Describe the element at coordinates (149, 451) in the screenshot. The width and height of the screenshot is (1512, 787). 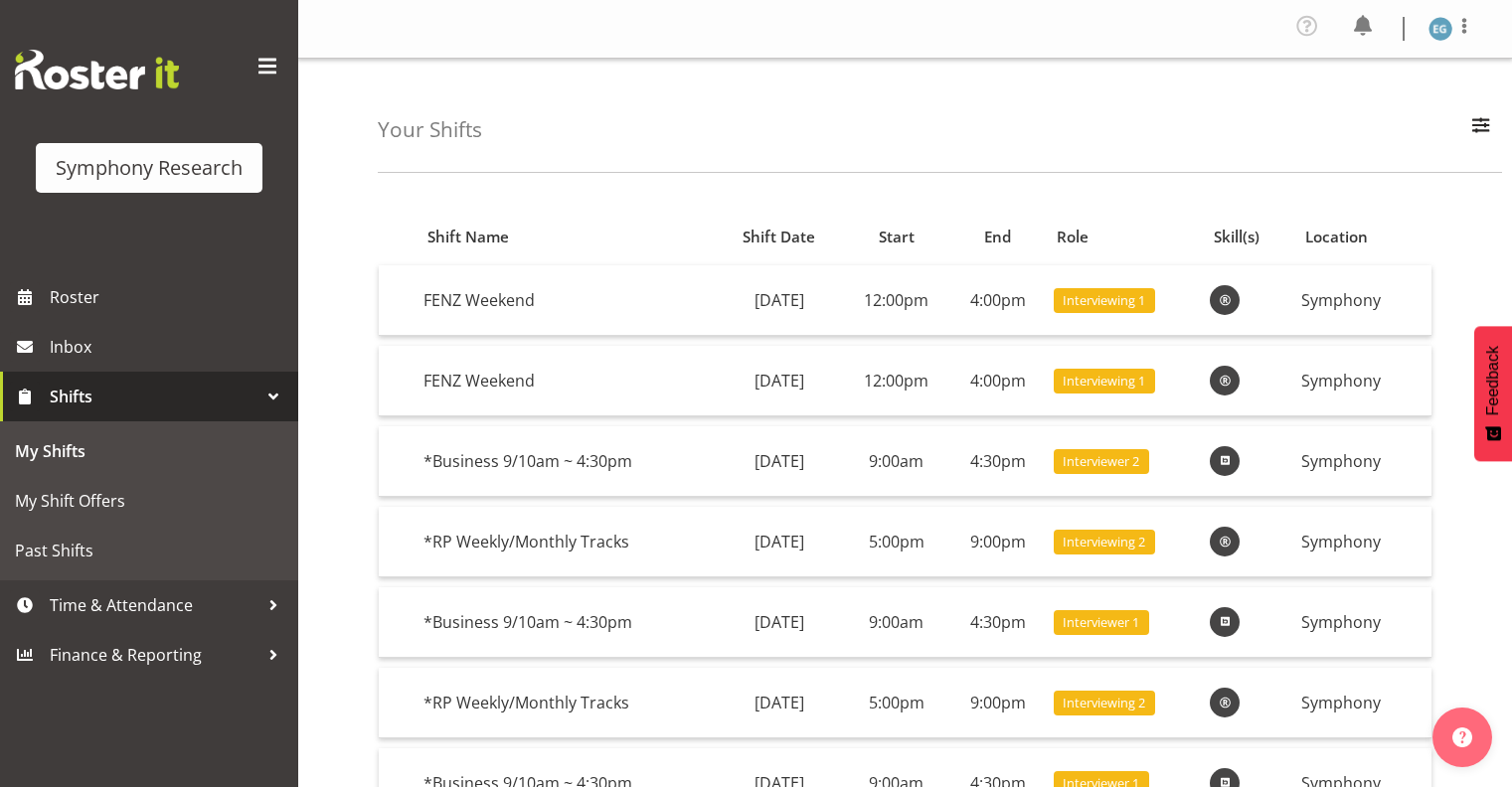
I see `span: My Shifts` at that location.